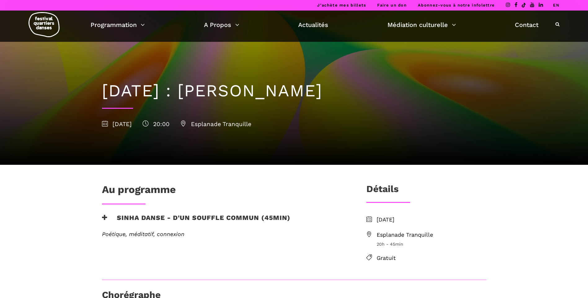 This screenshot has width=588, height=298. What do you see at coordinates (422, 25) in the screenshot?
I see `a: Médiation culturelle` at bounding box center [422, 25].